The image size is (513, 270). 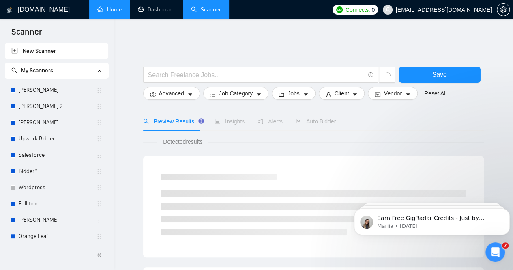 What do you see at coordinates (156, 9) in the screenshot?
I see `a: dashboardDashboard` at bounding box center [156, 9].